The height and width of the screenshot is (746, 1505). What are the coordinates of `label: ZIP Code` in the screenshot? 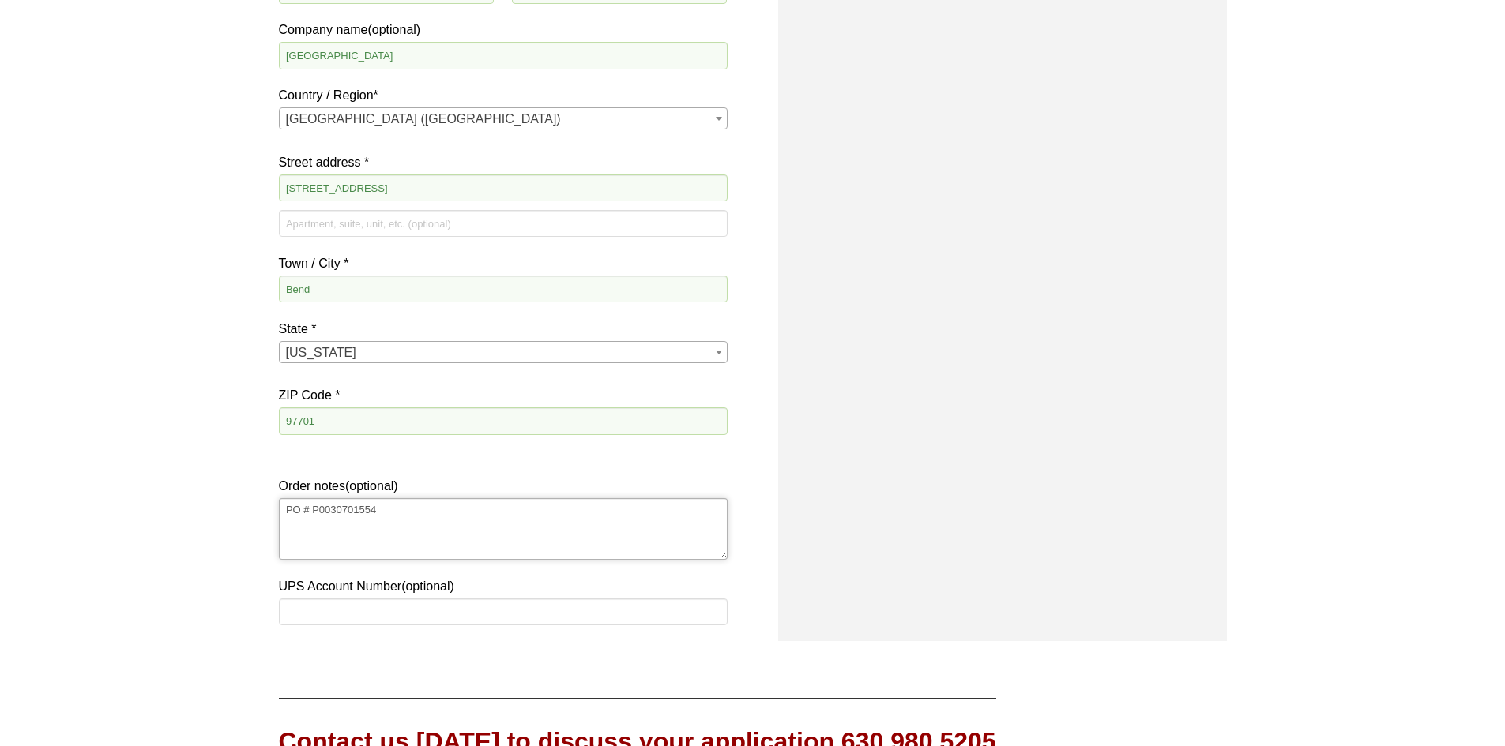 It's located at (503, 395).